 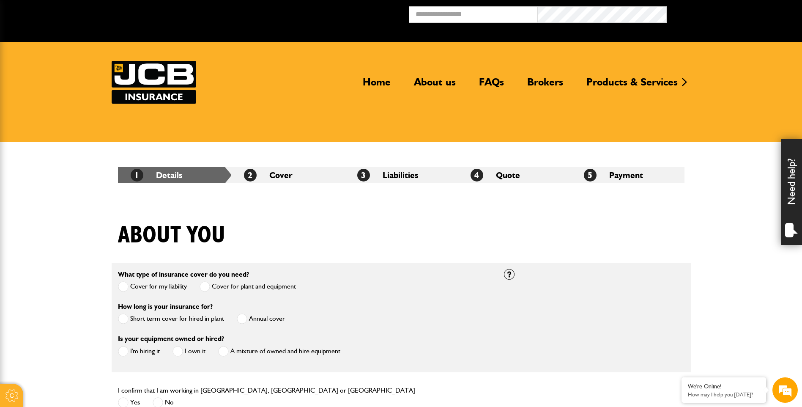 I want to click on span: 5, so click(x=590, y=175).